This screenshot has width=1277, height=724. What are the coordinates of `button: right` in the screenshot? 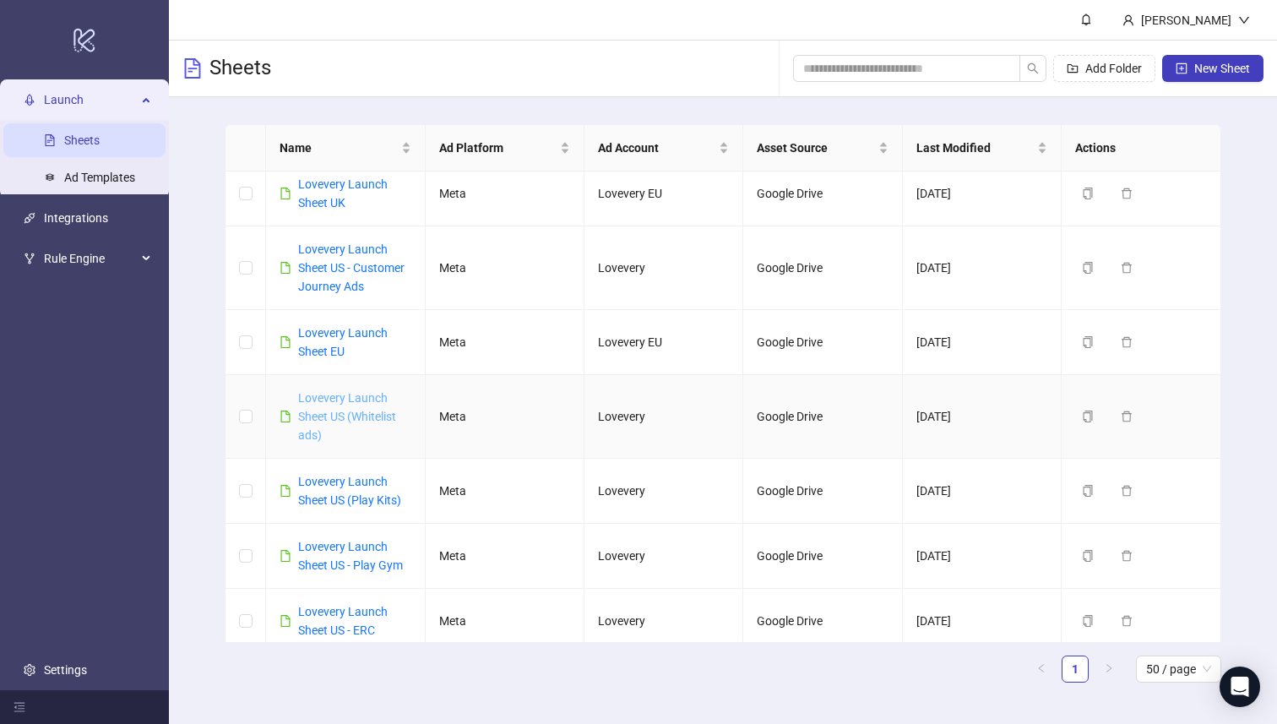 It's located at (1109, 669).